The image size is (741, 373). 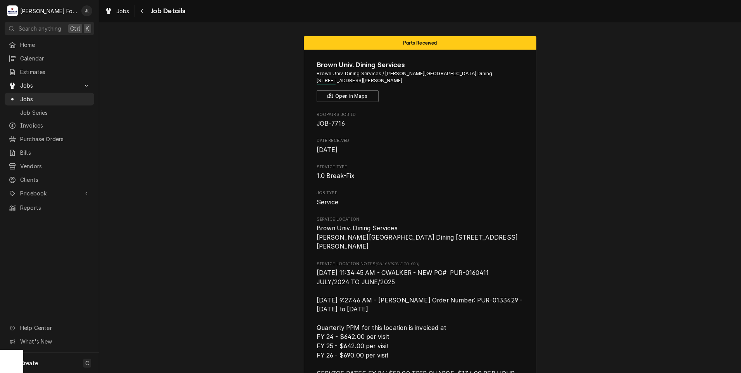 What do you see at coordinates (331, 123) in the screenshot?
I see `span: JOB-7716` at bounding box center [331, 123].